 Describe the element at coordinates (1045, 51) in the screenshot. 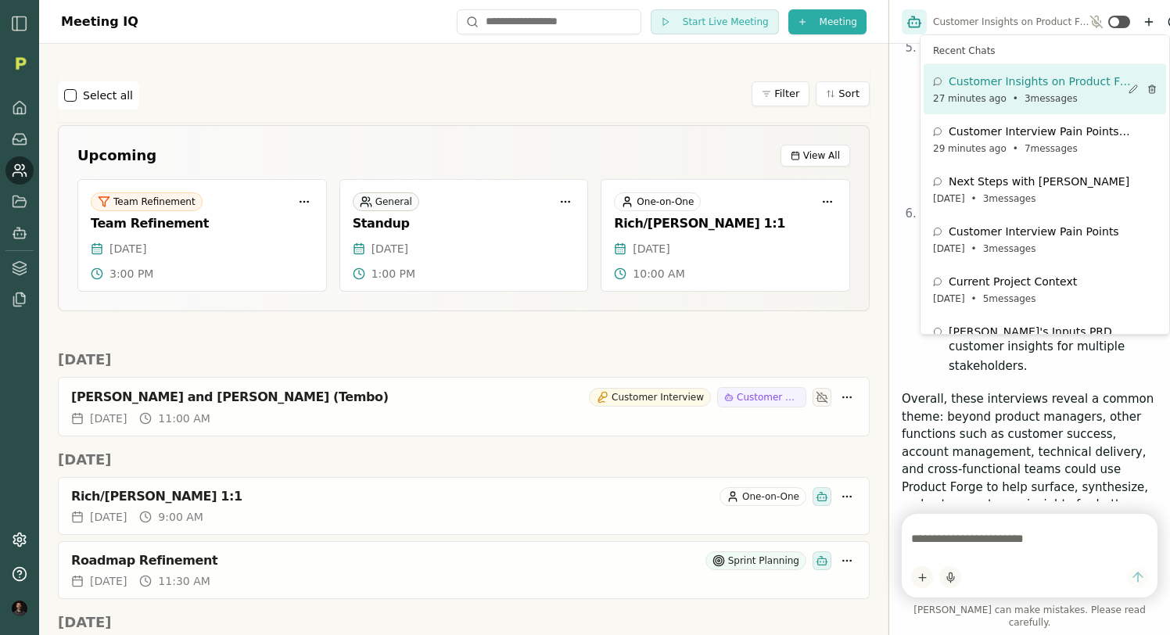

I see `div: Recent Chats` at that location.